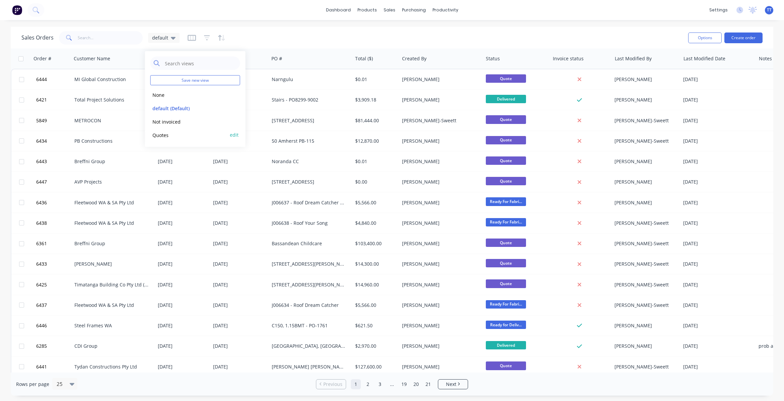  Describe the element at coordinates (112, 346) in the screenshot. I see `div: CDI Group` at that location.